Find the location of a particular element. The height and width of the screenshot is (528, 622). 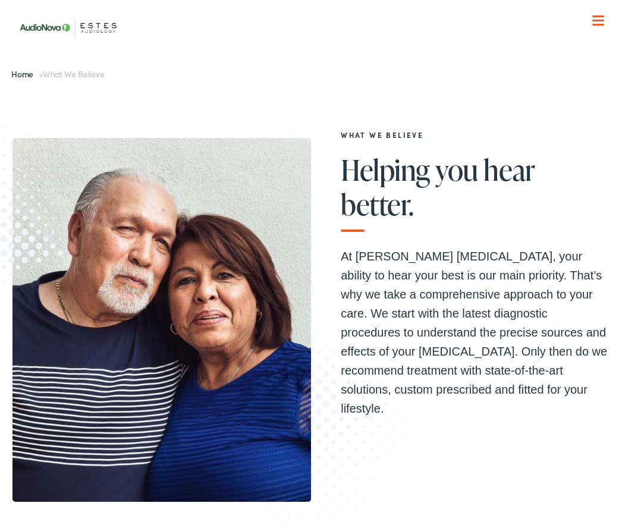

span: you is located at coordinates (456, 169).